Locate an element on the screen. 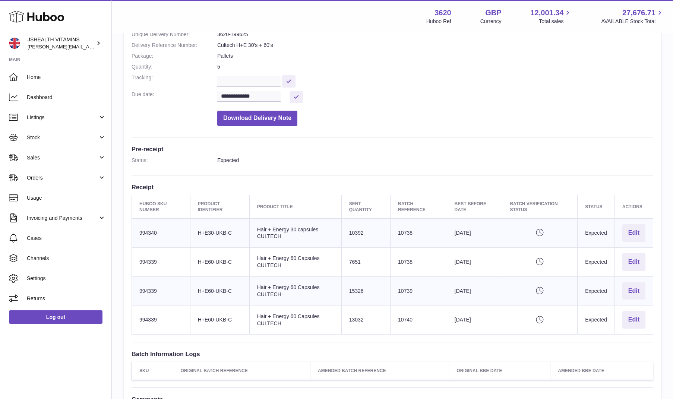 The width and height of the screenshot is (673, 399). button: Download Delivery Note is located at coordinates (257, 118).